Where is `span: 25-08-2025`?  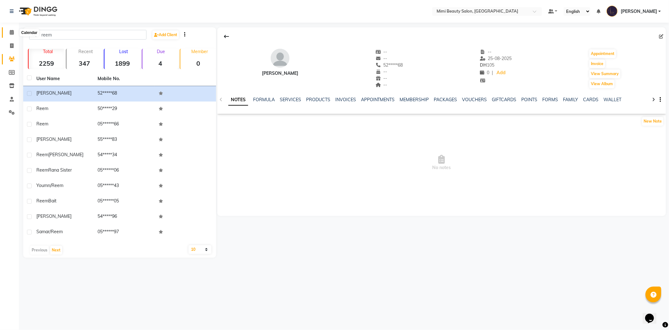 span: 25-08-2025 is located at coordinates (496, 58).